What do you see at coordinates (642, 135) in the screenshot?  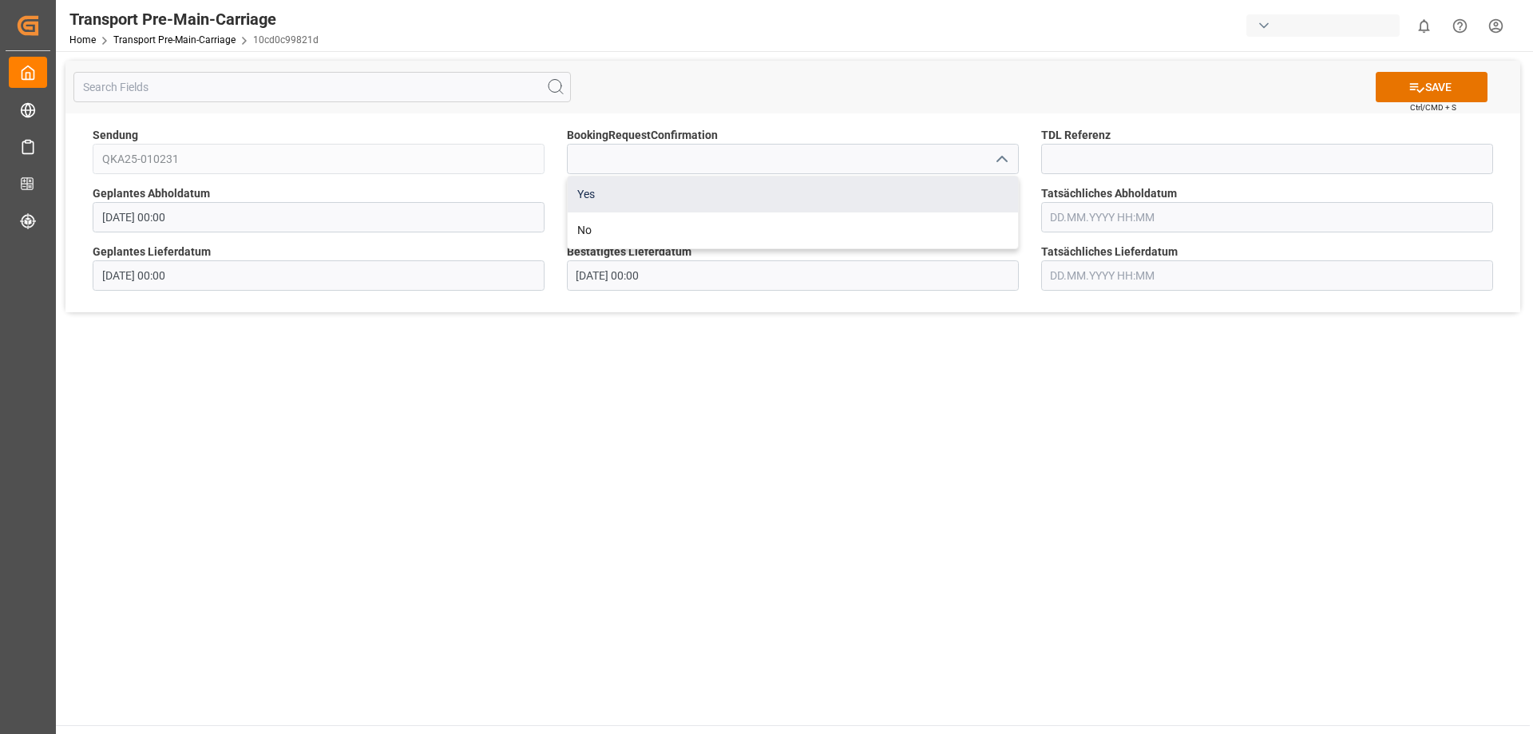 I see `span: BookingRequestConfirmation` at bounding box center [642, 135].